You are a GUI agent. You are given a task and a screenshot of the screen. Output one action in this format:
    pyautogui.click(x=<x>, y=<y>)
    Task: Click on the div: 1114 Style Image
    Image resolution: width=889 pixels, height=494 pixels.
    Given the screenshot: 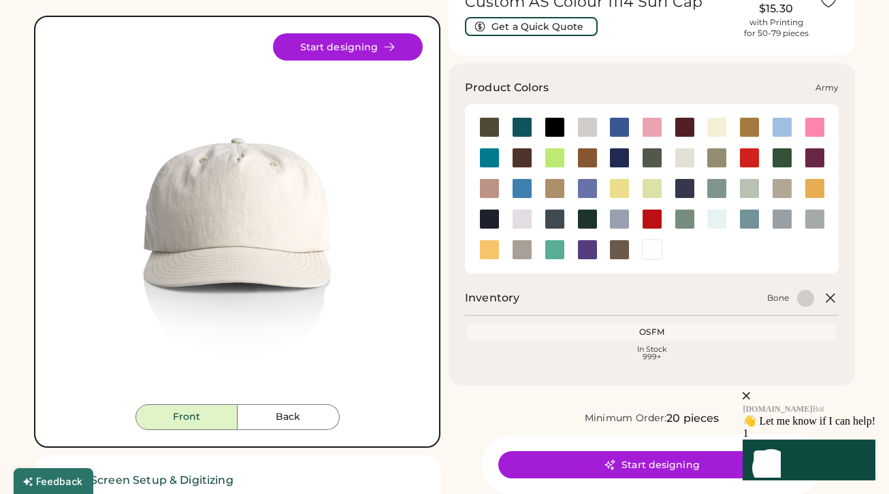 What is the action you would take?
    pyautogui.click(x=237, y=219)
    